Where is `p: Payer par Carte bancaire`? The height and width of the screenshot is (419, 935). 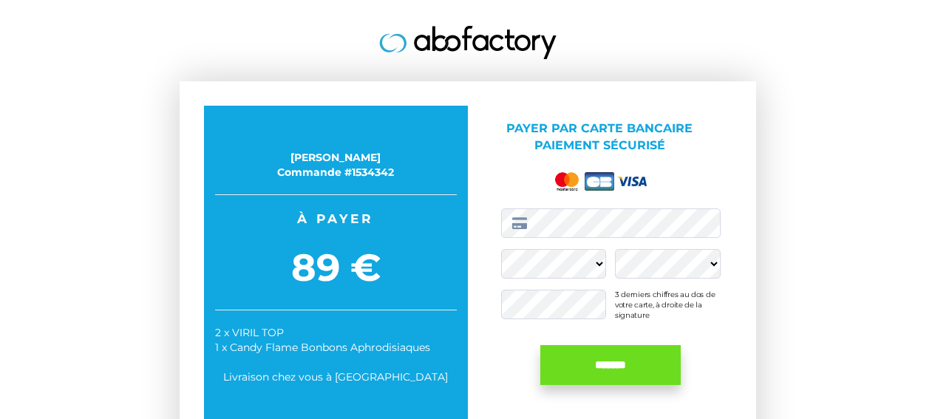 p: Payer par Carte bancaire is located at coordinates (600, 138).